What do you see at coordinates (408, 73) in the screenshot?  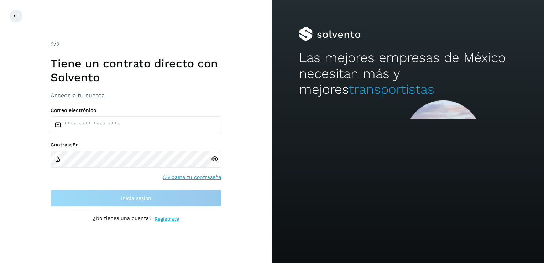 I see `h2: Las mejores empresas de México necesitan más y mejores` at bounding box center [408, 73].